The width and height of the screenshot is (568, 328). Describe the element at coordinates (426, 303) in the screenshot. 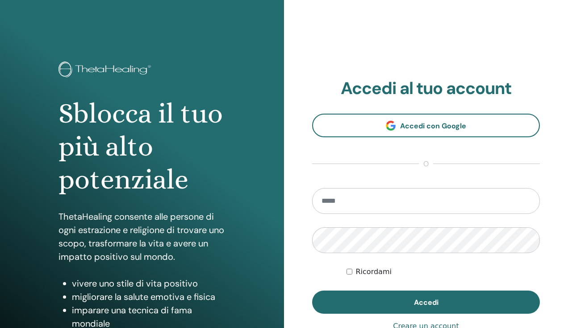

I see `span: Accedi` at that location.